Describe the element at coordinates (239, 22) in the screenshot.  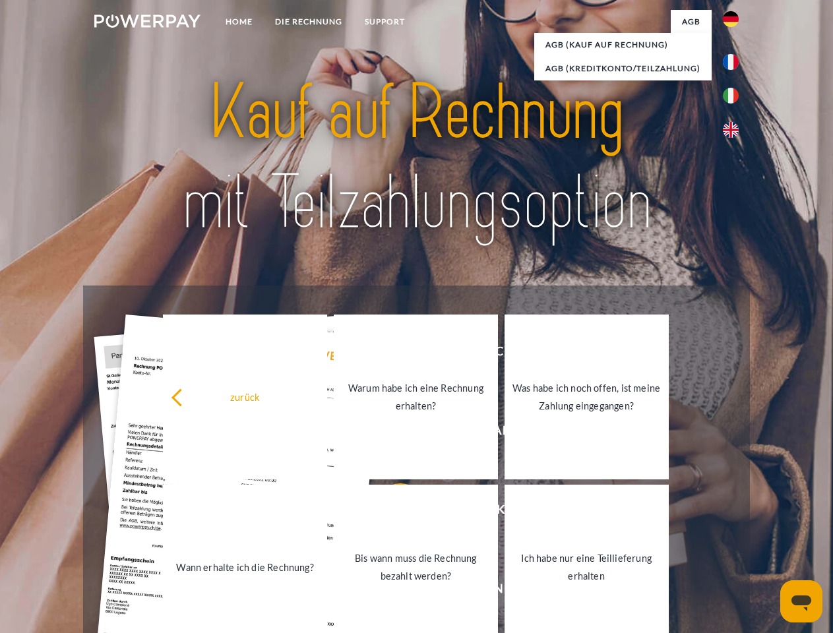
I see `a: Home` at that location.